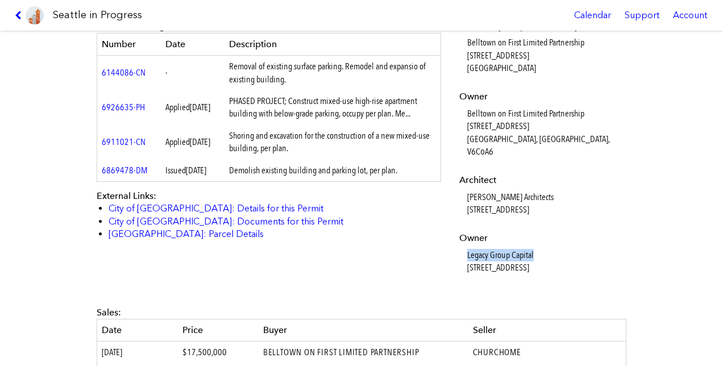 The height and width of the screenshot is (366, 723). Describe the element at coordinates (541, 180) in the screenshot. I see `dt: Architect` at that location.